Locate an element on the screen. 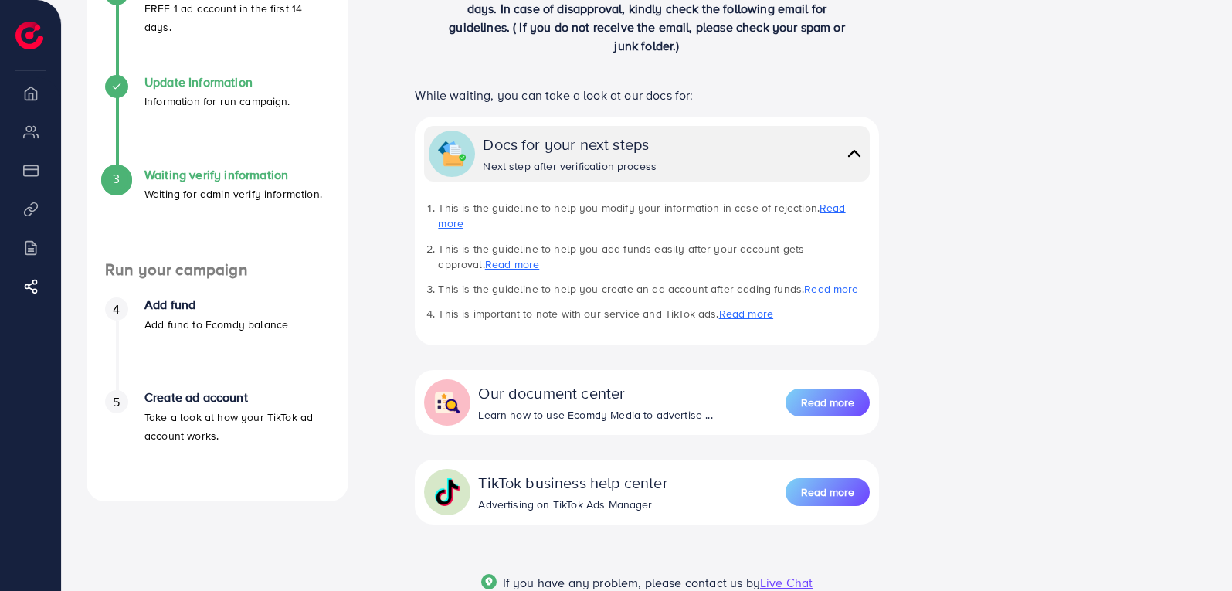 The image size is (1232, 591). p: While waiting, you can take a look at our docs for: is located at coordinates (646, 95).